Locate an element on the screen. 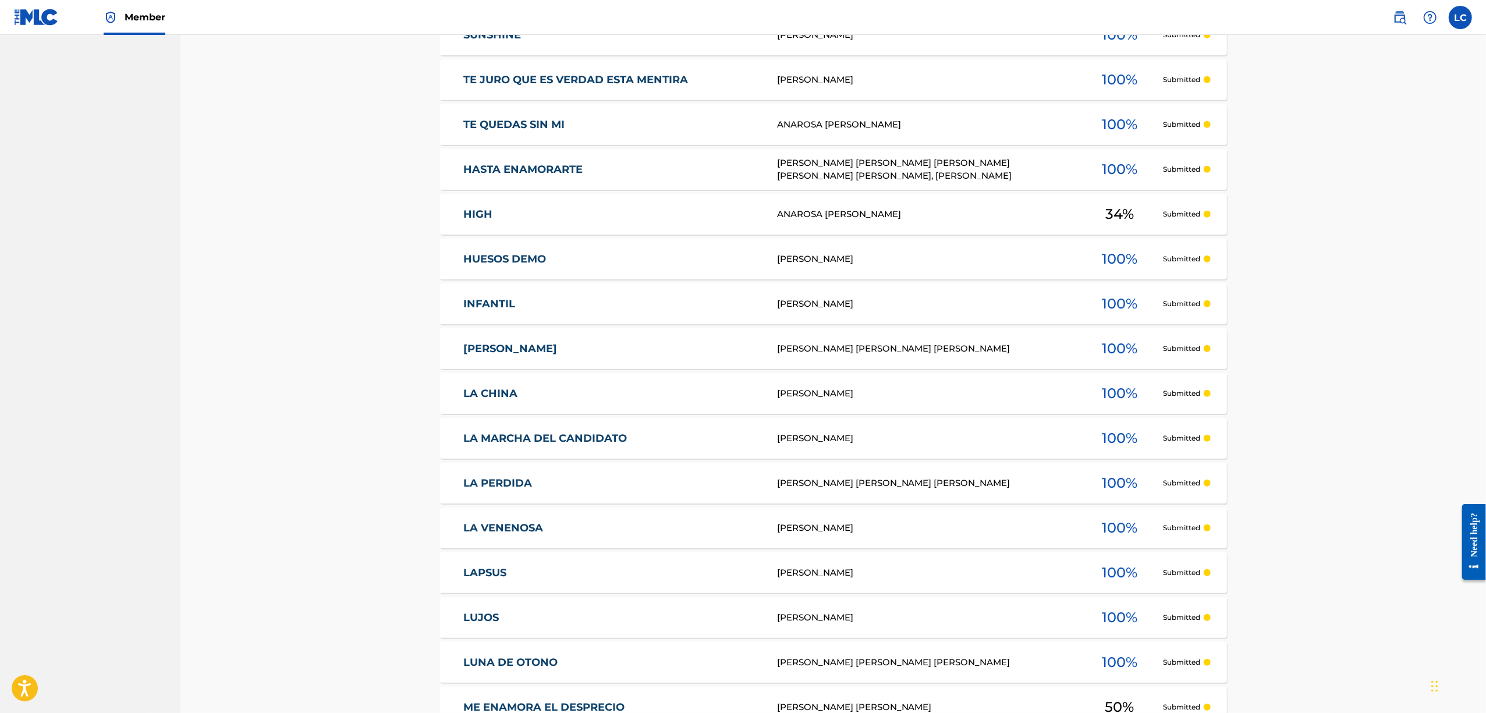 The width and height of the screenshot is (1486, 713). div: Need help? is located at coordinates (20, 40).